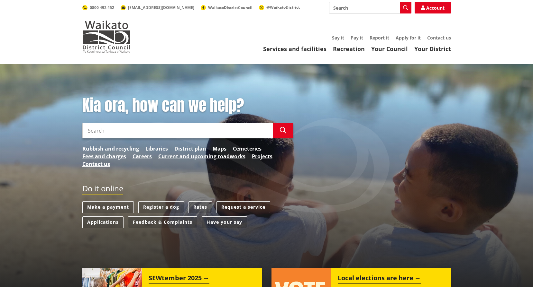 The width and height of the screenshot is (533, 287). Describe the element at coordinates (379, 279) in the screenshot. I see `h2: Local elections are here` at that location.